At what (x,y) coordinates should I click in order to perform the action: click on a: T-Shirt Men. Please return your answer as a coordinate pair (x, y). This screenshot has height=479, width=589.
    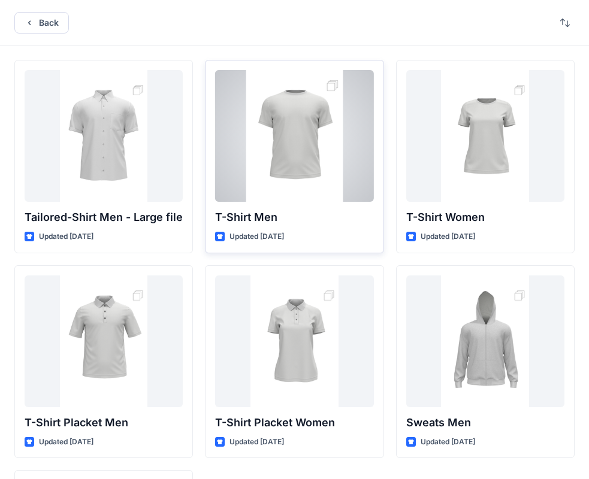
    Looking at the image, I should click on (294, 136).